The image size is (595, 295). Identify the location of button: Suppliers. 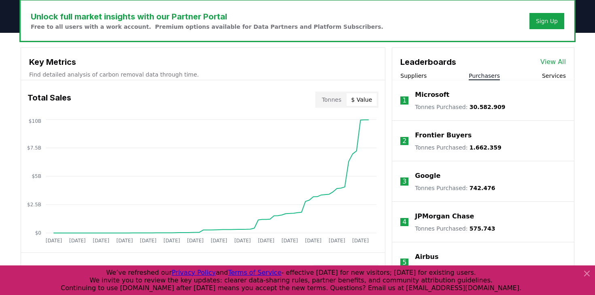
(414, 76).